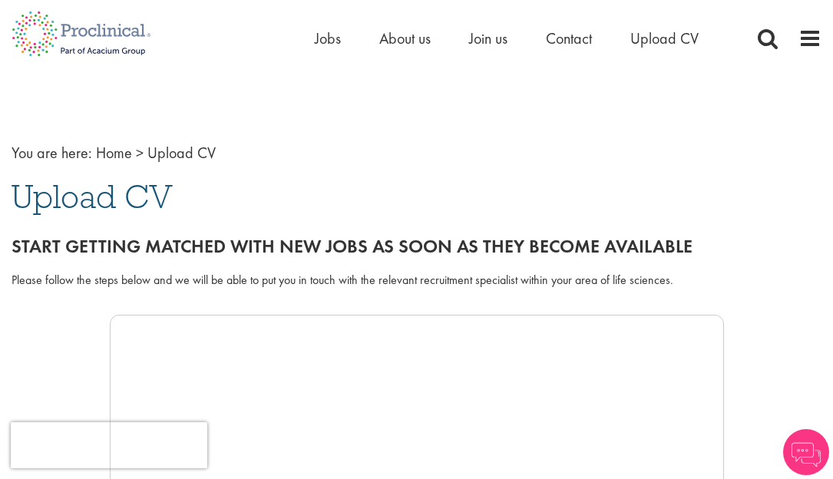  What do you see at coordinates (806, 452) in the screenshot?
I see `img: Chatbot` at bounding box center [806, 452].